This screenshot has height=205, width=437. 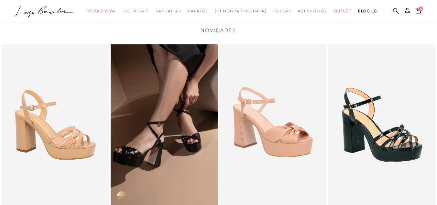 I want to click on span: 0, so click(x=421, y=9).